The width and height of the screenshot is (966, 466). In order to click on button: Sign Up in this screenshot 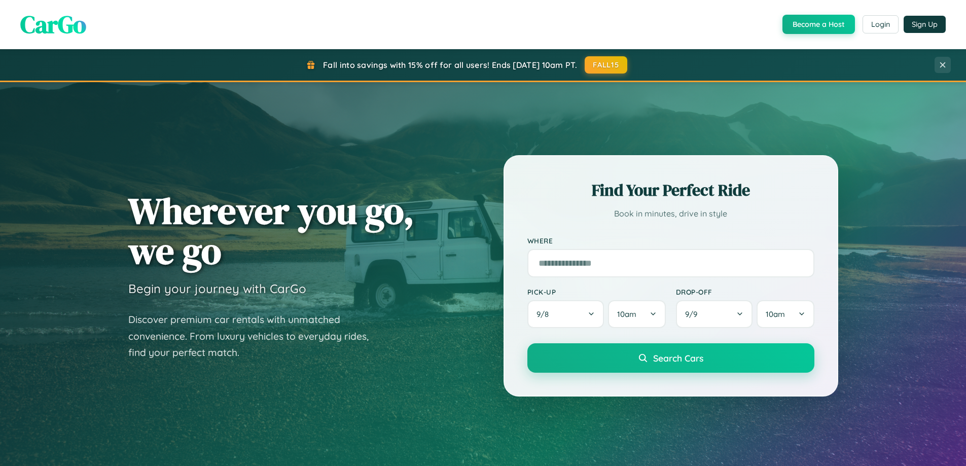, I will do `click(924, 24)`.